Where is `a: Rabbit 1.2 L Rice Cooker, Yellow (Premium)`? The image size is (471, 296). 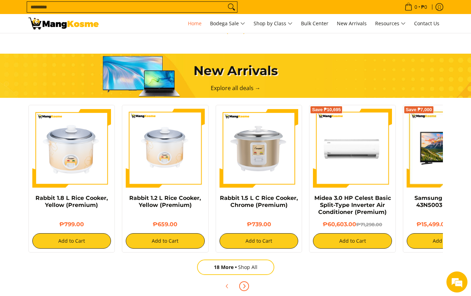
a: Rabbit 1.2 L Rice Cooker, Yellow (Premium) is located at coordinates (165, 202).